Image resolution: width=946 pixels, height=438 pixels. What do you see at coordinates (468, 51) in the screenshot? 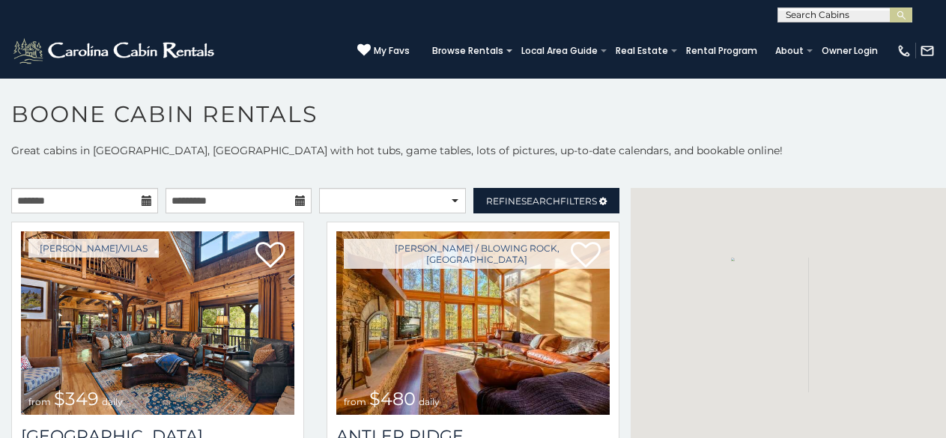
I see `a: Browse Rentals` at bounding box center [468, 51].